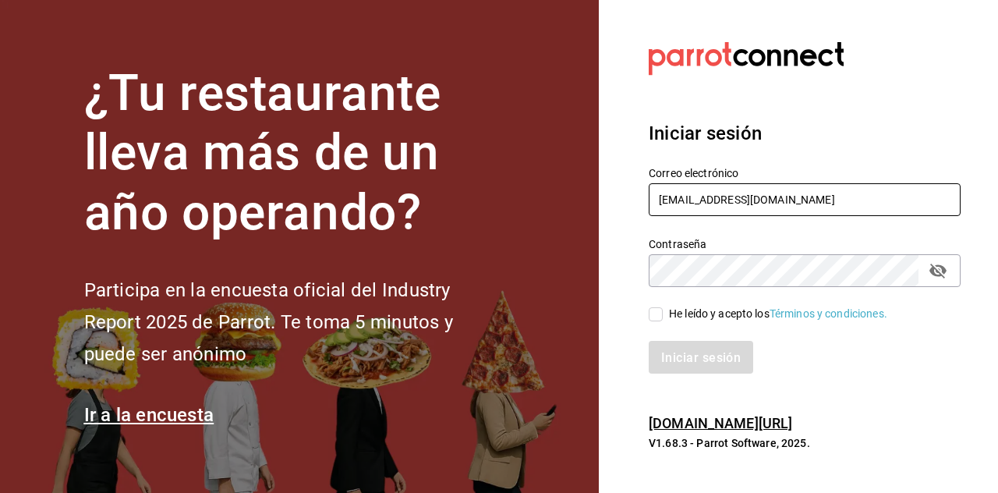 This screenshot has height=493, width=998. I want to click on input: Ingresa tu correo electrónico, so click(805, 200).